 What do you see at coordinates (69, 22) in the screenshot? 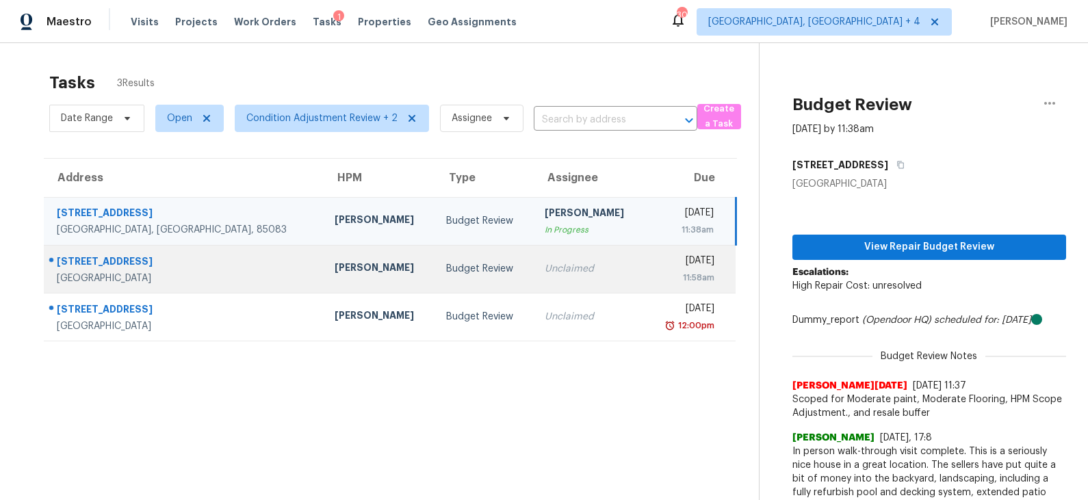
I see `span: Maestro` at bounding box center [69, 22].